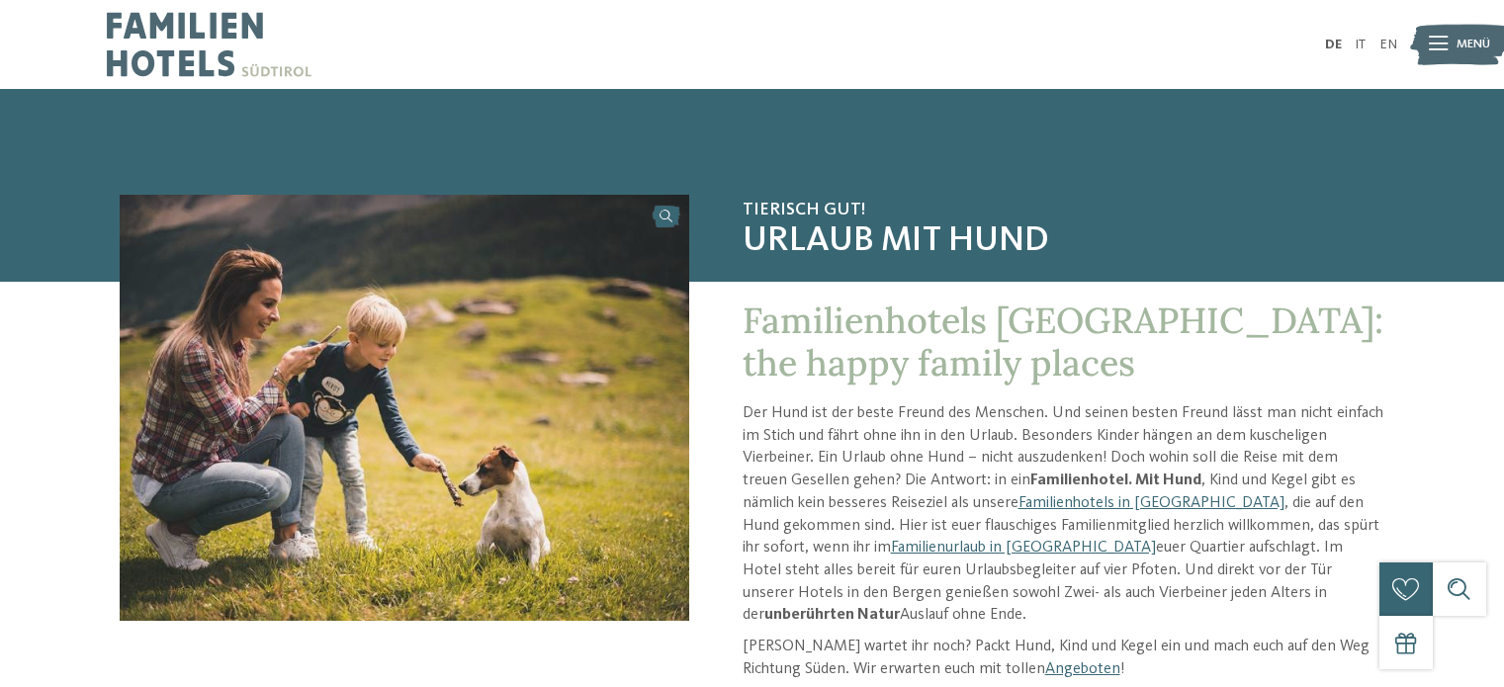  What do you see at coordinates (404, 407) in the screenshot?
I see `a: Familienhotel: Mit Hund in den Urlaub` at bounding box center [404, 407].